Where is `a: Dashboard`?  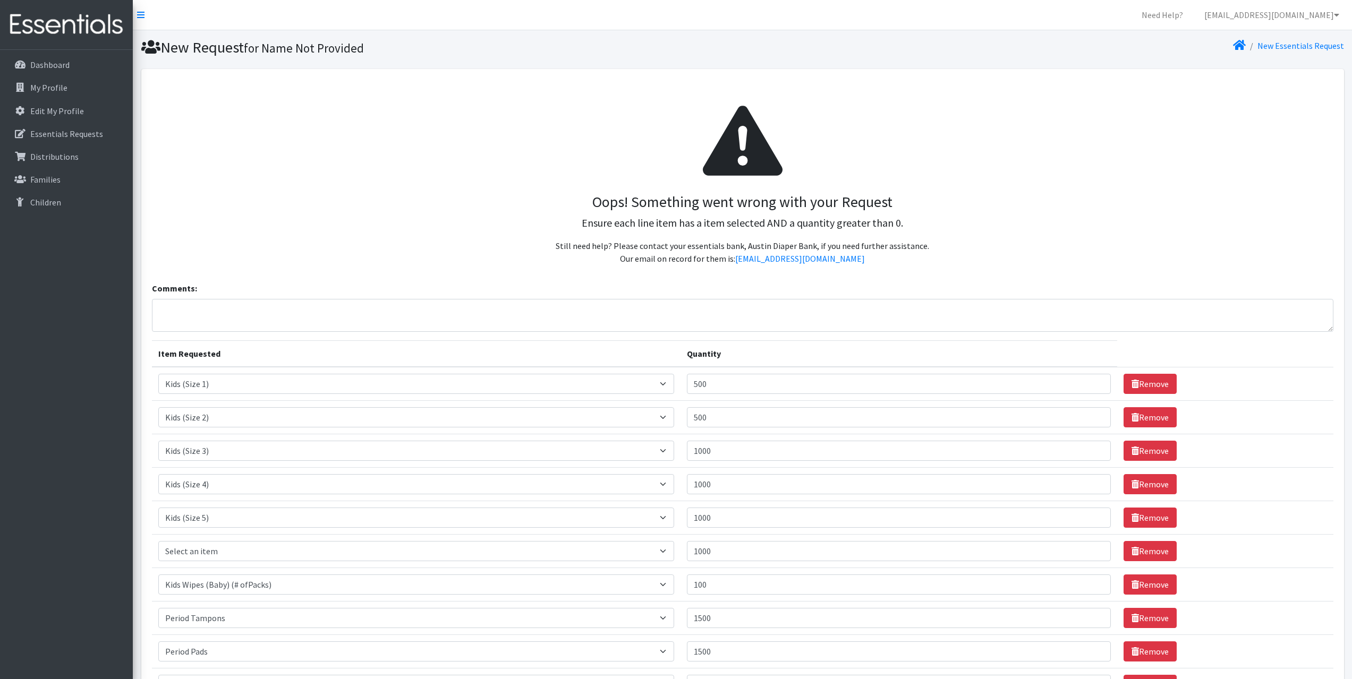
a: Dashboard is located at coordinates (66, 65).